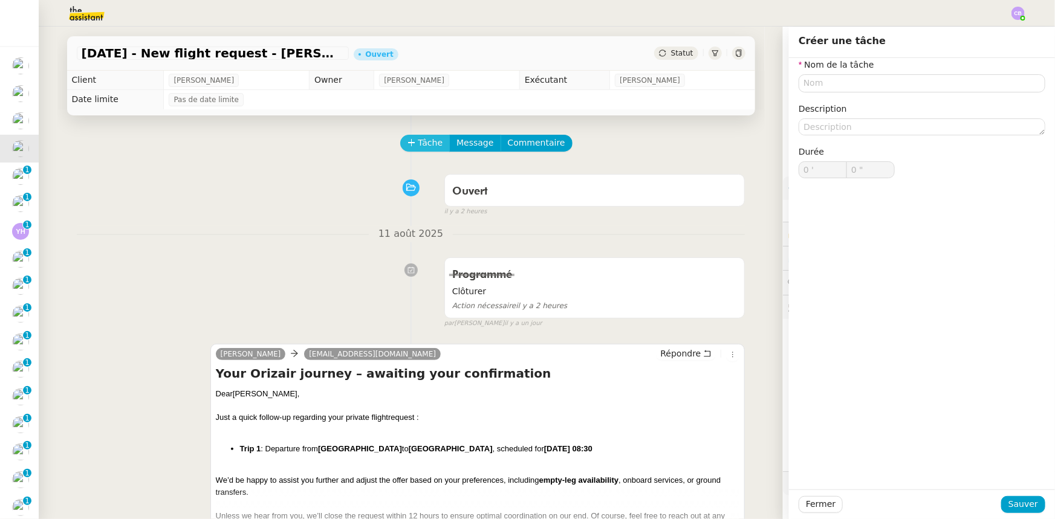 This screenshot has width=1055, height=519. I want to click on input: Nom, so click(922, 83).